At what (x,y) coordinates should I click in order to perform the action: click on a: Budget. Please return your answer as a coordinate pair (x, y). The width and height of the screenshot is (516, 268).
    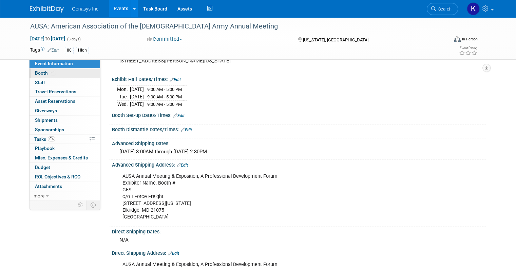
    Looking at the image, I should click on (65, 167).